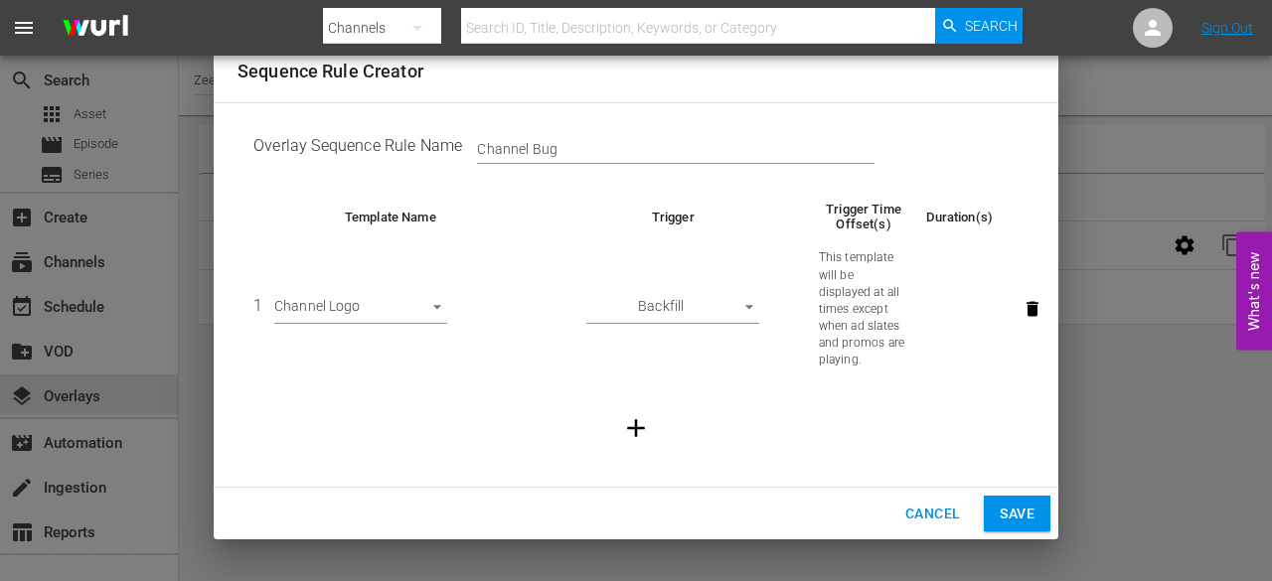  Describe the element at coordinates (991, 26) in the screenshot. I see `span: Search` at that location.